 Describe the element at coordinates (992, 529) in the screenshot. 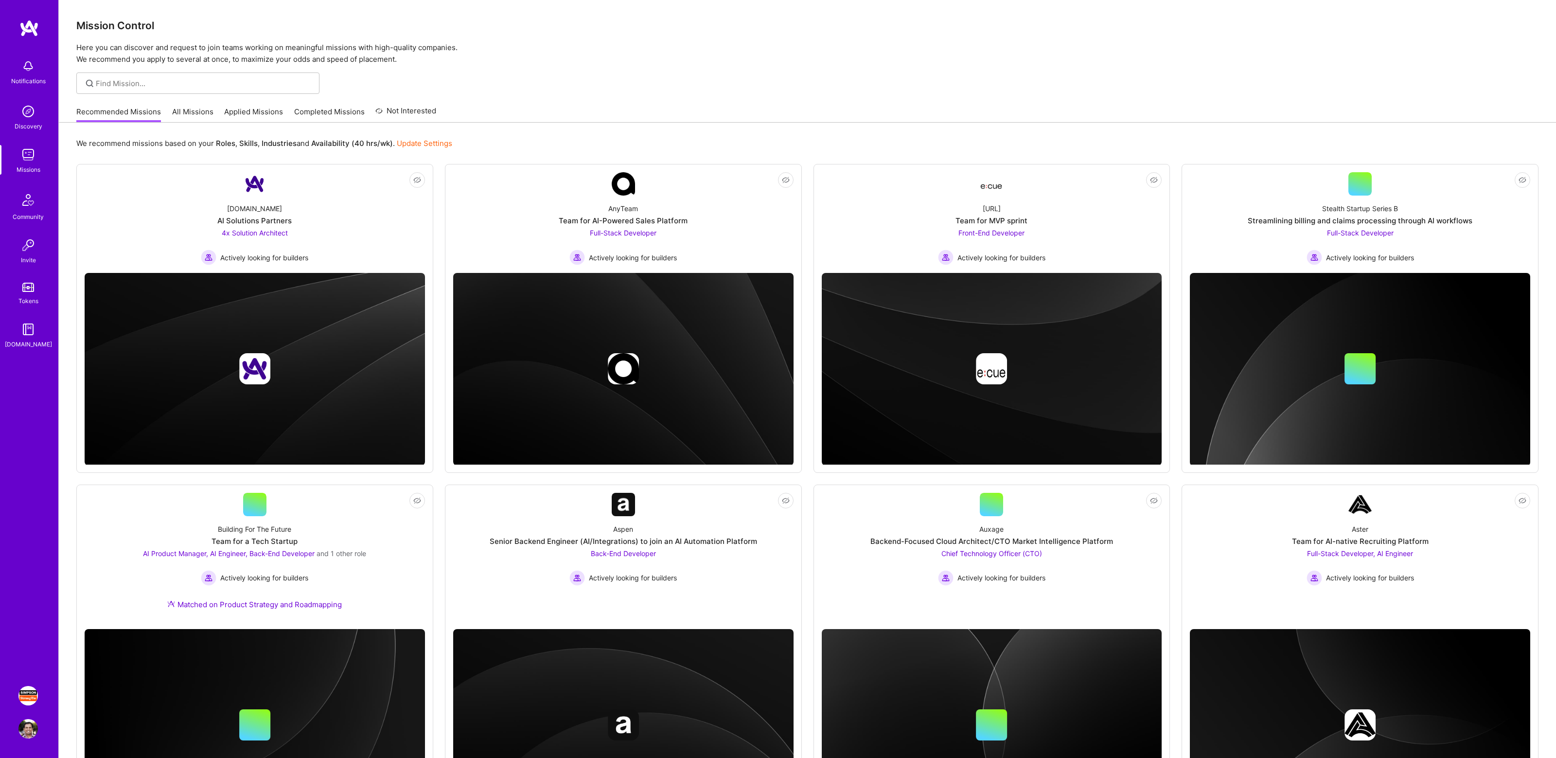

I see `div: Auxage` at that location.